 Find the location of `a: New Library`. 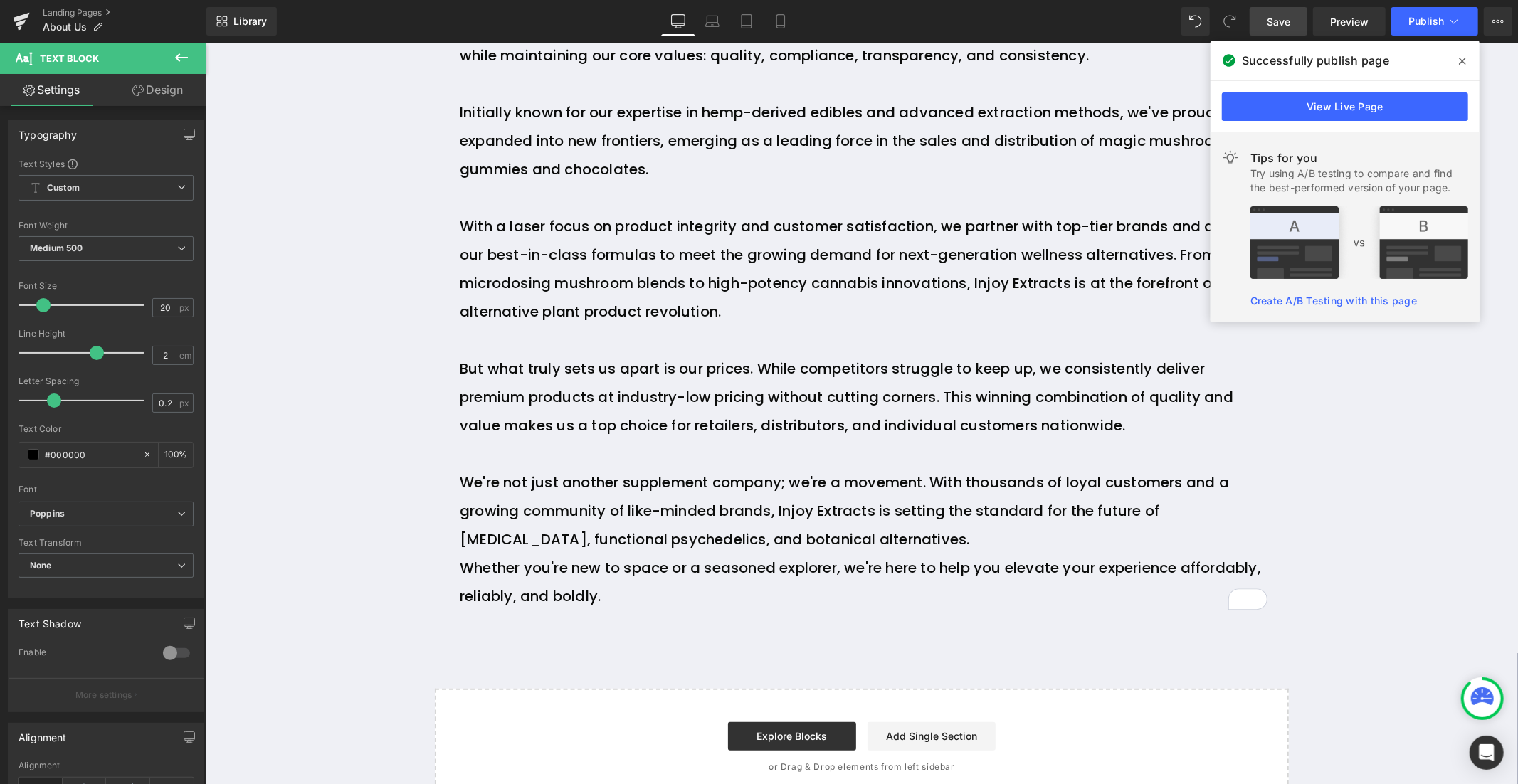

a: New Library is located at coordinates (241, 22).